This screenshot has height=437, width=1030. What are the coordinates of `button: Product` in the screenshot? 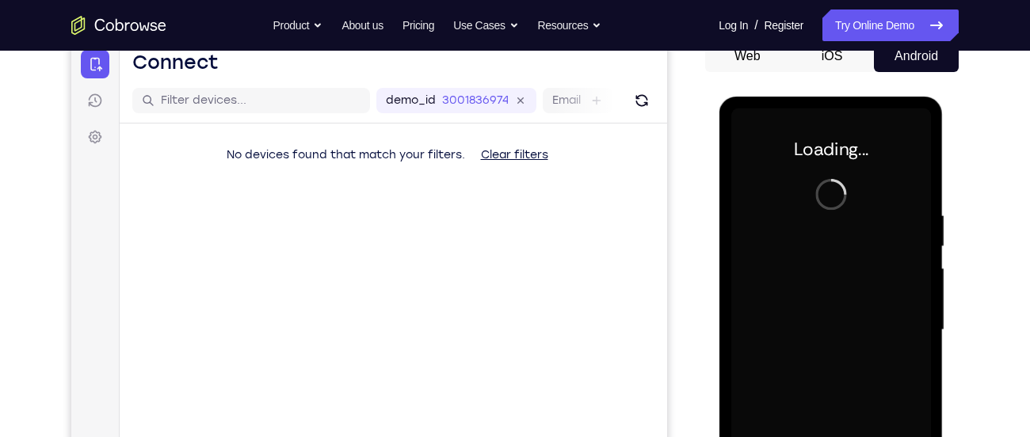 It's located at (298, 25).